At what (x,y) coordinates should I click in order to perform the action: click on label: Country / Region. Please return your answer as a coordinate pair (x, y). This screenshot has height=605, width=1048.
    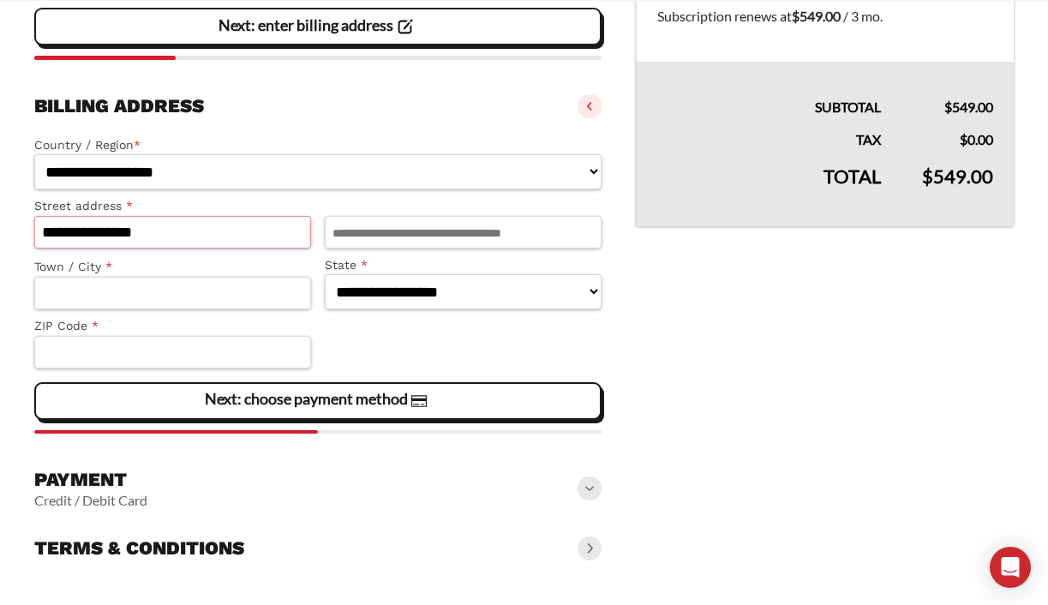
    Looking at the image, I should click on (318, 145).